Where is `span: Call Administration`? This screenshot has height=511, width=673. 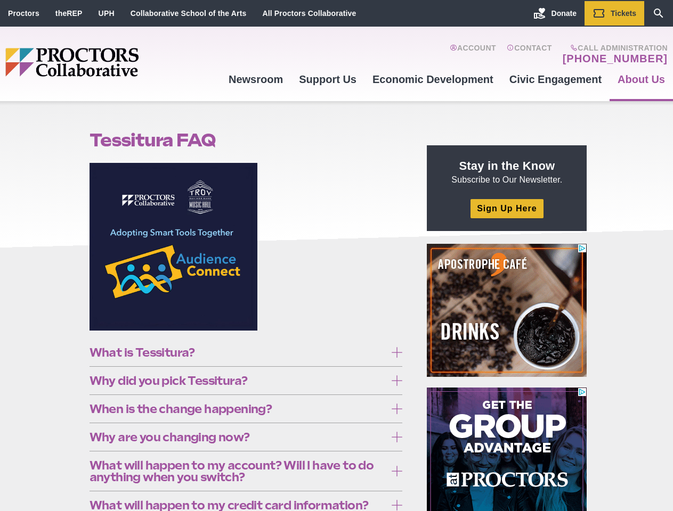 span: Call Administration is located at coordinates (613, 48).